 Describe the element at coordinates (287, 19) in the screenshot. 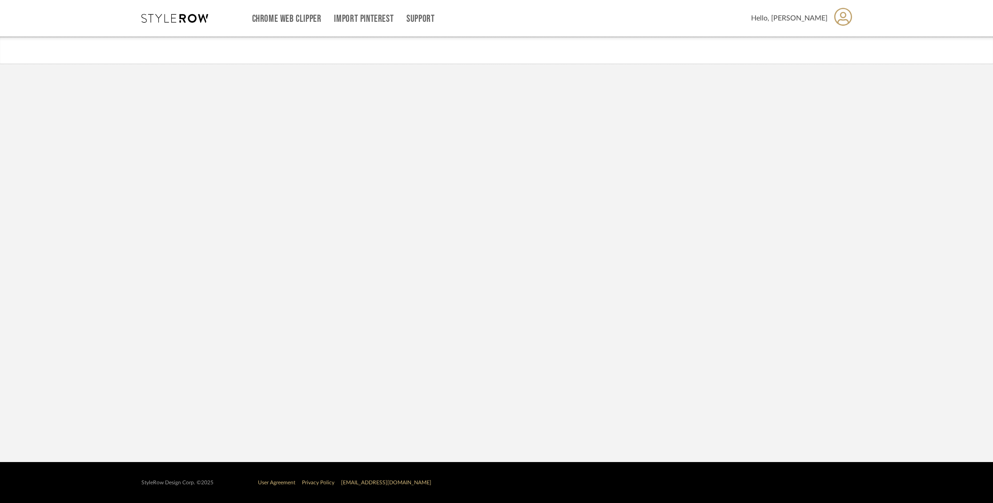

I see `a: Chrome Web Clipper` at that location.